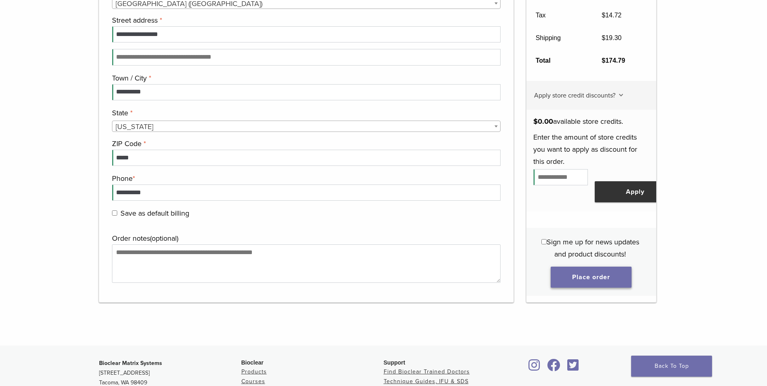 This screenshot has height=386, width=767. Describe the element at coordinates (543, 121) in the screenshot. I see `span: 0.00` at that location.